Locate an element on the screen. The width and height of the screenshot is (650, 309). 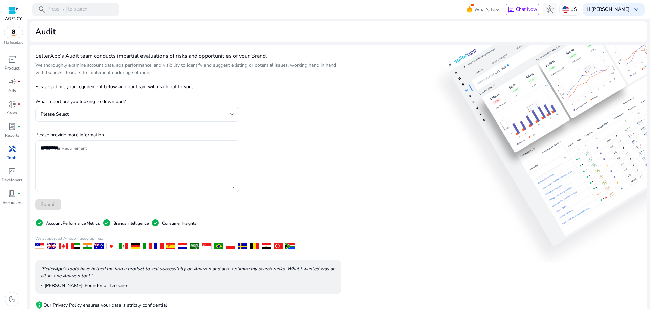
p: AGENCY is located at coordinates (13, 19).